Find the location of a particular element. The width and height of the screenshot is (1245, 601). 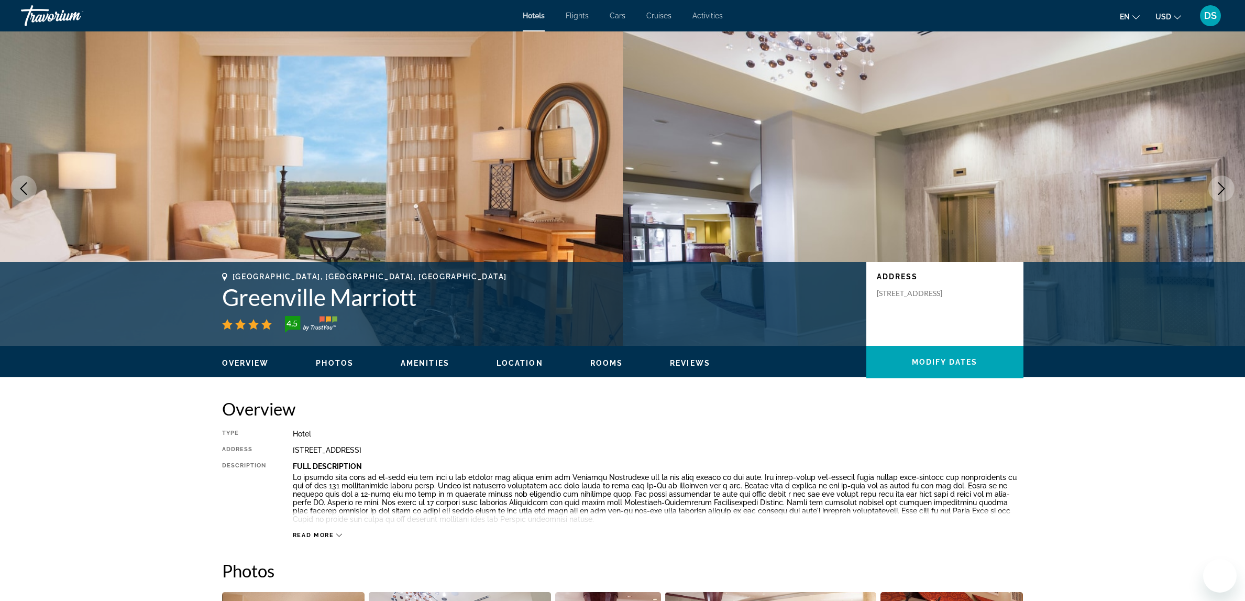

button: Overview is located at coordinates (246, 363).